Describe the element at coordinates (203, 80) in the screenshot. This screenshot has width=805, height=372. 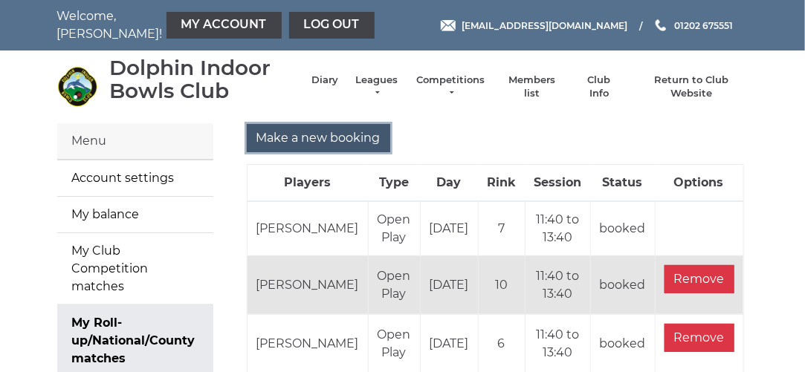
I see `div: Dolphin Indoor Bowls Club` at that location.